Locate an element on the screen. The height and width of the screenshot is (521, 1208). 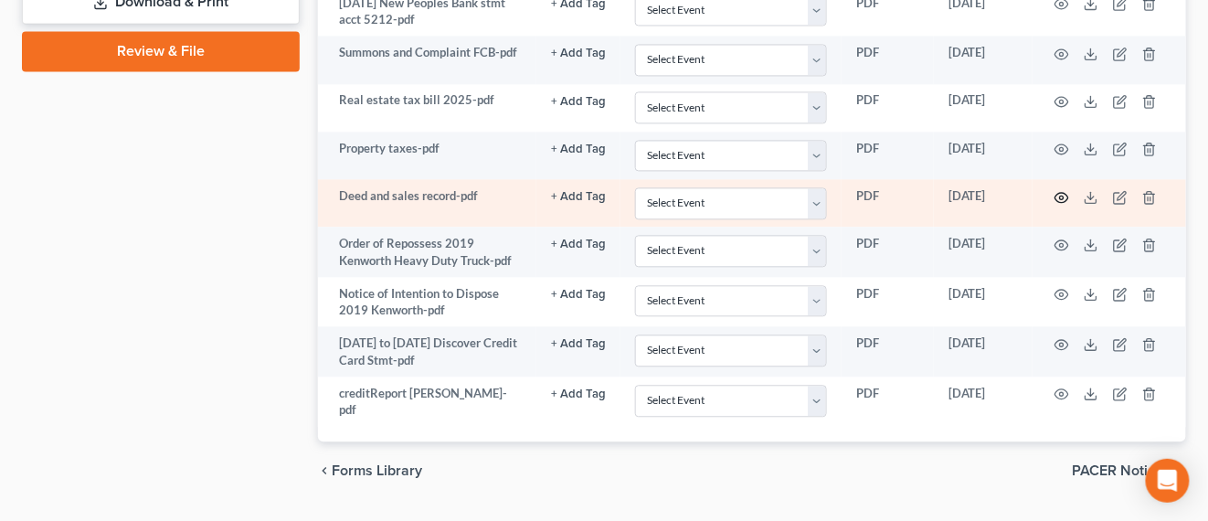
i: chevron_left is located at coordinates (325, 471).